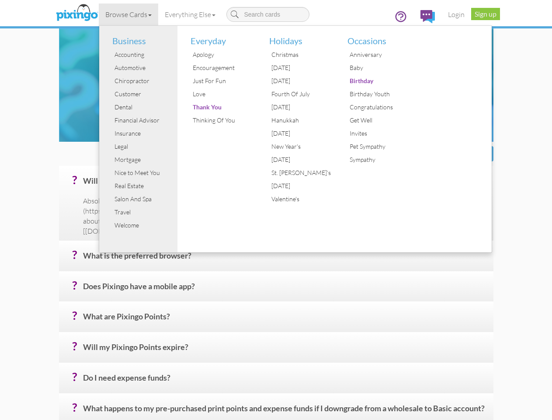  What do you see at coordinates (285, 289) in the screenshot?
I see `h4: Does Pixingo have a mobile app?` at bounding box center [285, 289].